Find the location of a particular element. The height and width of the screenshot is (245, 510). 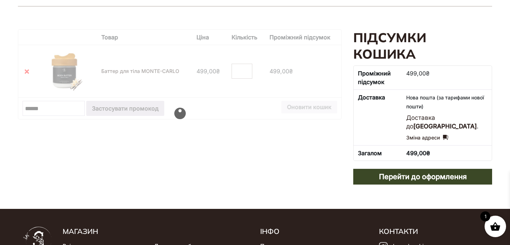

th: Загалом is located at coordinates (377, 153).